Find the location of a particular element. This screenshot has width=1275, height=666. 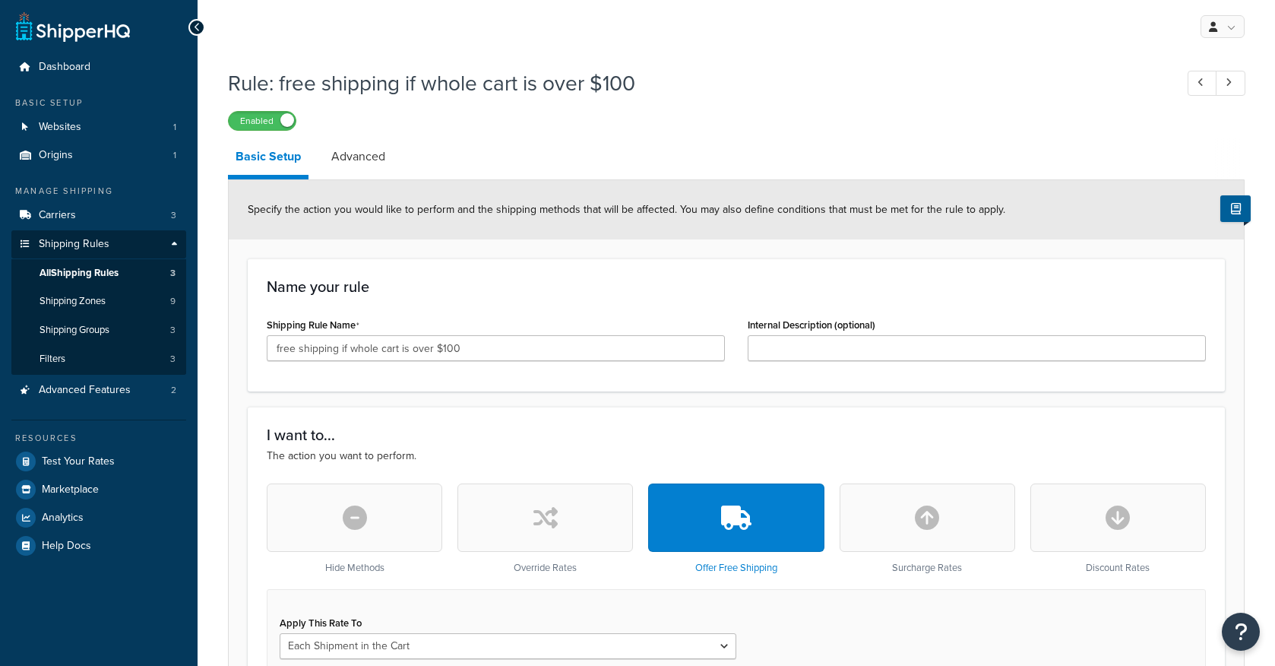

span: Carriers is located at coordinates (57, 215).